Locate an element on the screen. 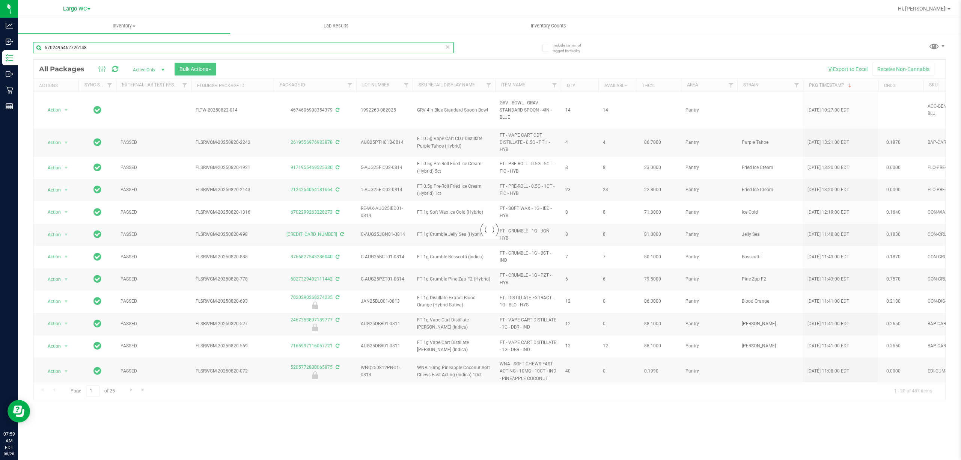 The height and width of the screenshot is (460, 961). p: 07:59 AM EDT is located at coordinates (9, 441).